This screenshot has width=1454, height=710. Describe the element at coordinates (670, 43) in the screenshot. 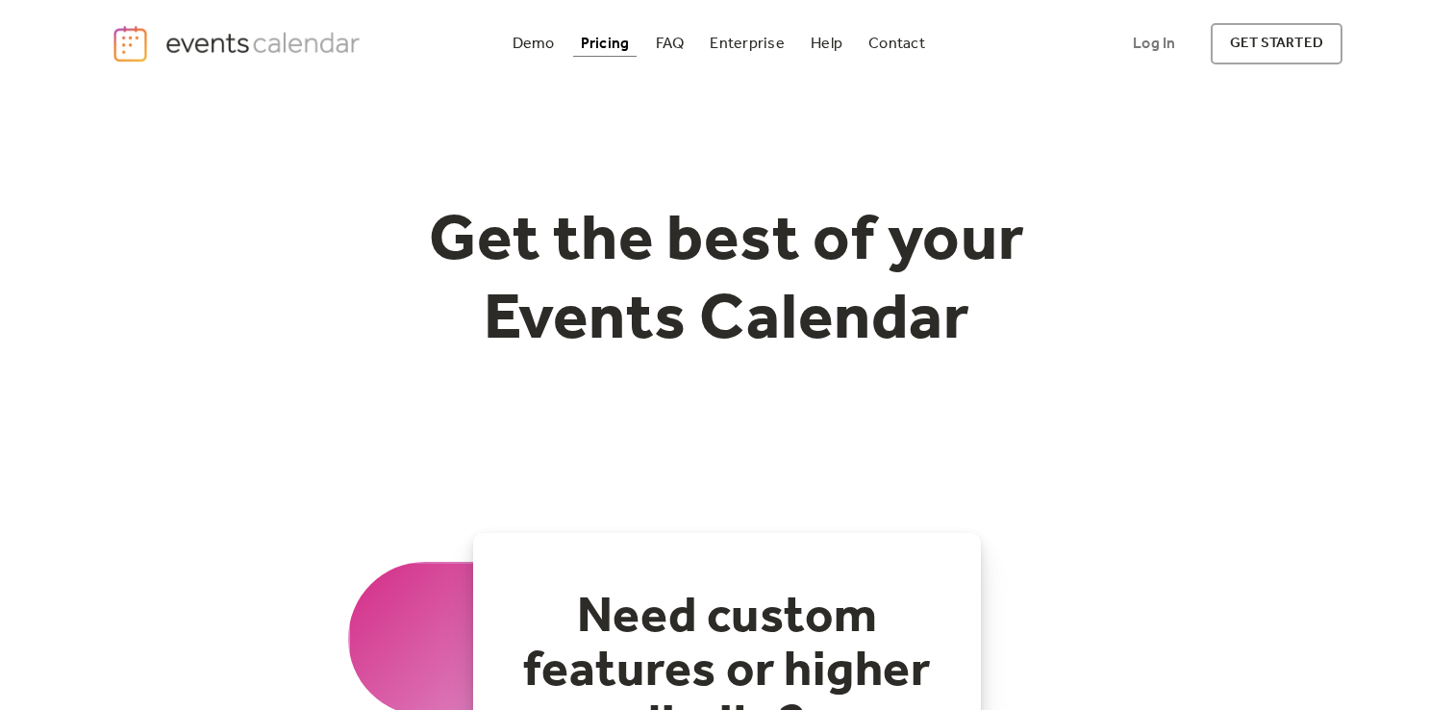

I see `div: FAQ` at that location.